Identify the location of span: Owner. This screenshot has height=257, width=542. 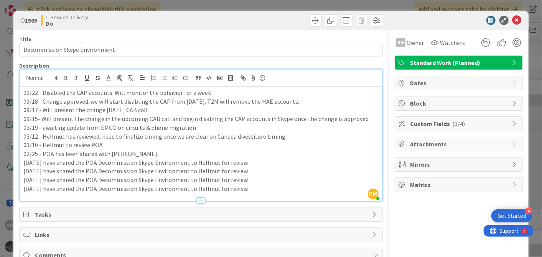
(415, 43).